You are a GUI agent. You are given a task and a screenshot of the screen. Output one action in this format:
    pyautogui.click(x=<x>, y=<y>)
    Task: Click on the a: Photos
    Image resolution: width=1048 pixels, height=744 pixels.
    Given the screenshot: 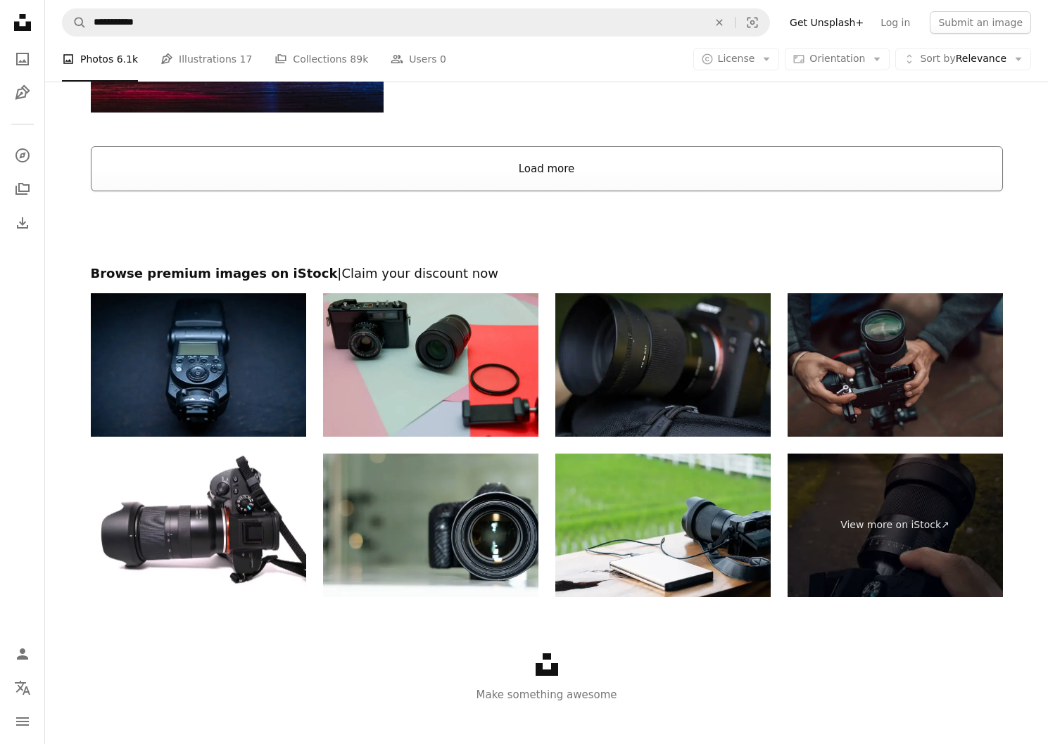 What is the action you would take?
    pyautogui.click(x=23, y=59)
    